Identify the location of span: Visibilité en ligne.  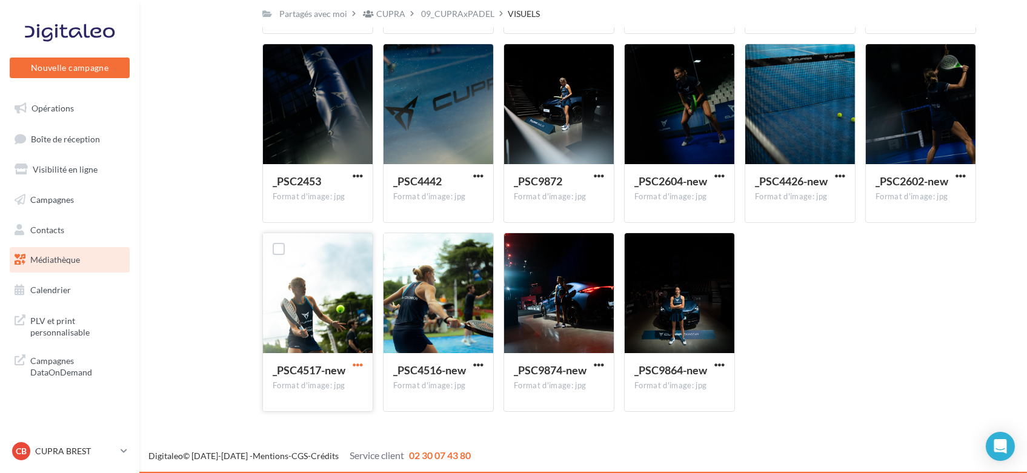
(65, 169).